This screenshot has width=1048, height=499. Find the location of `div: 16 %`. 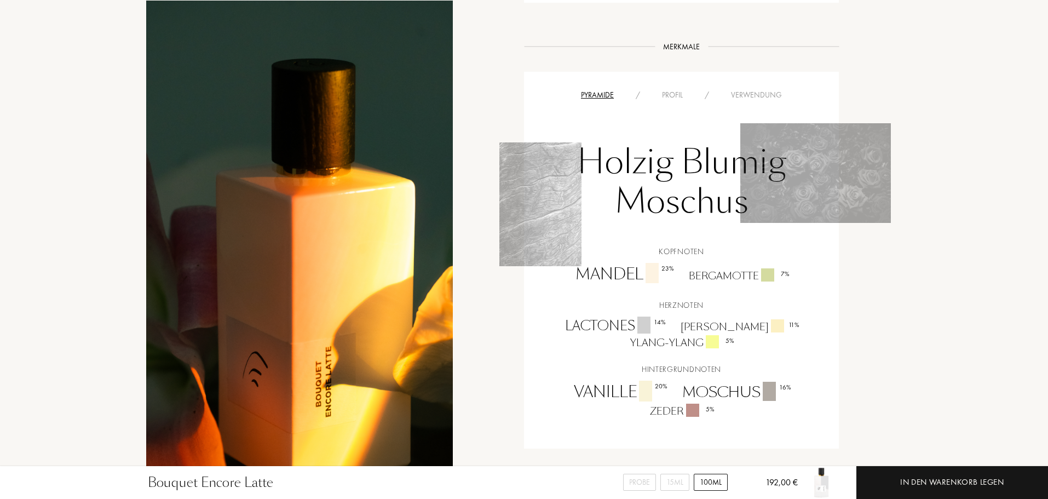

div: 16 % is located at coordinates (785, 387).